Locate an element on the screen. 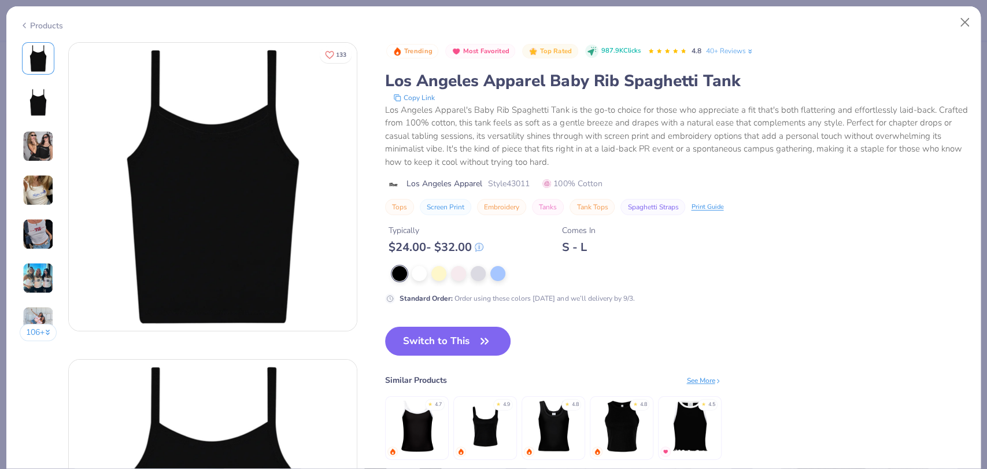 Image resolution: width=987 pixels, height=469 pixels. span: 133 is located at coordinates (341, 55).